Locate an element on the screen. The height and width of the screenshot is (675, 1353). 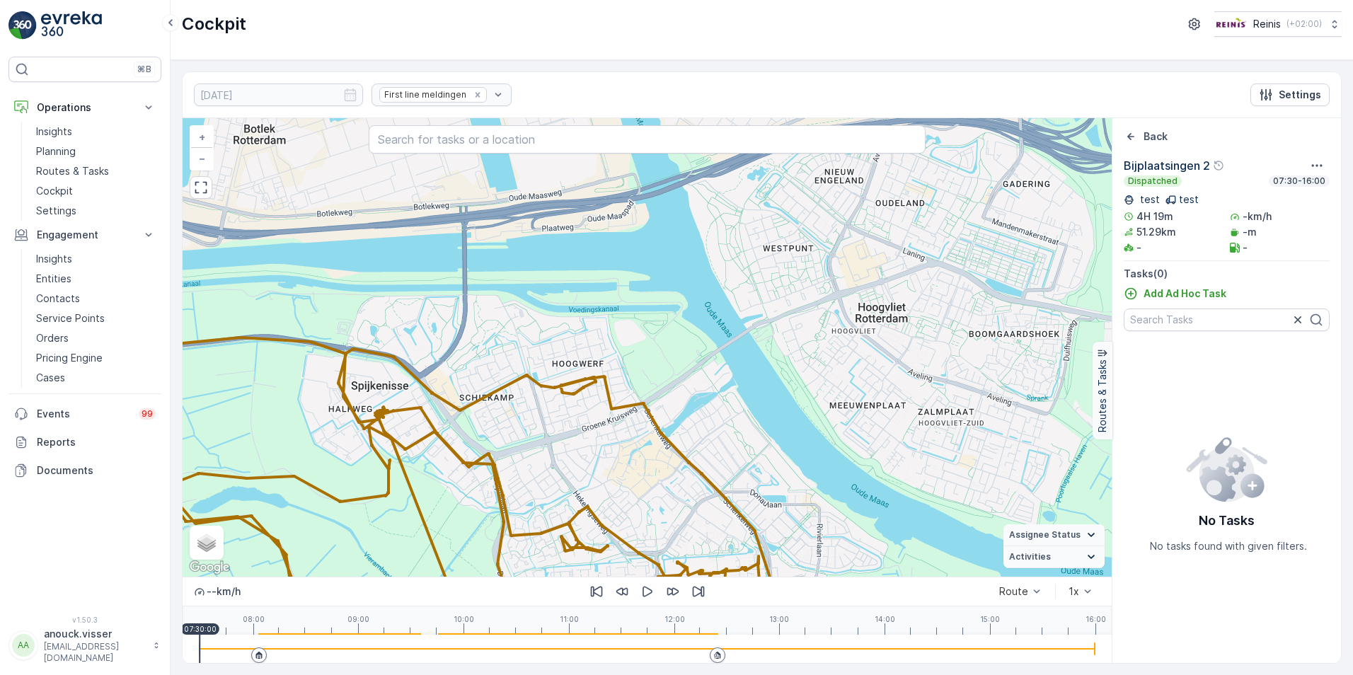
p: 15:00 is located at coordinates (990, 619).